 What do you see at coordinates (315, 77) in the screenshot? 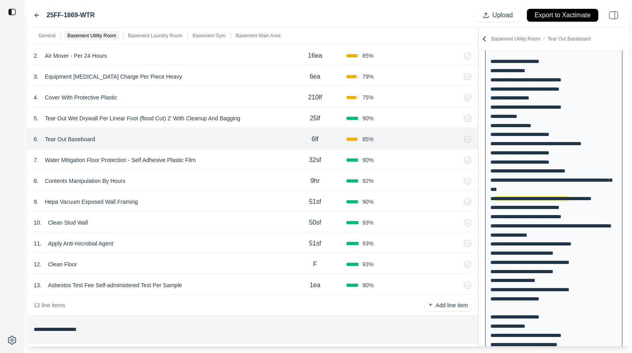
I see `p: 6ea` at bounding box center [315, 77].